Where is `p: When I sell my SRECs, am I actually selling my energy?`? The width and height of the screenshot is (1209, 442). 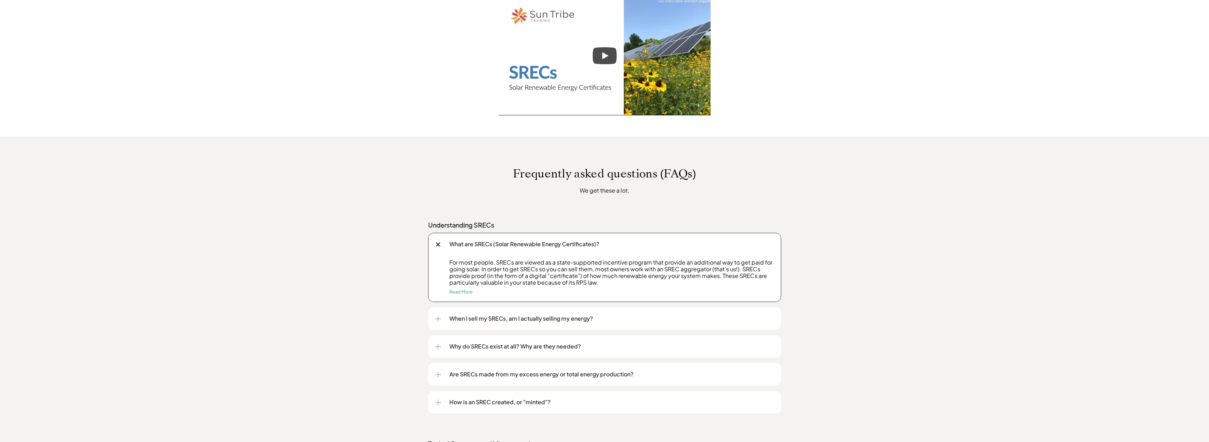 p: When I sell my SRECs, am I actually selling my energy? is located at coordinates (612, 319).